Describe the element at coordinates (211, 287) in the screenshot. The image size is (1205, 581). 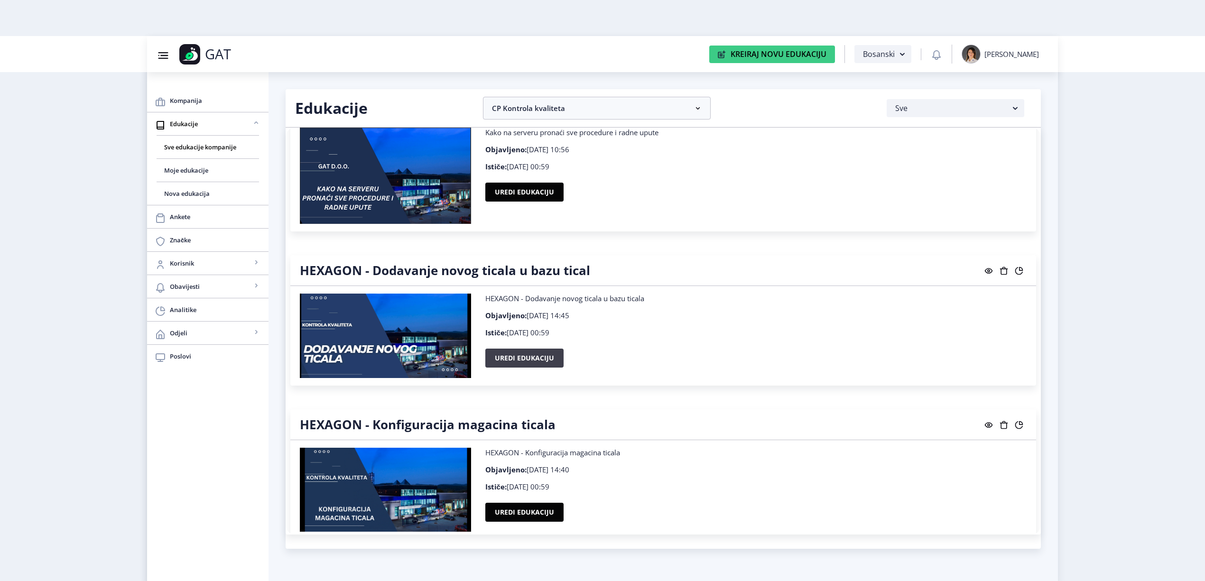
I see `span: Obavijesti` at that location.